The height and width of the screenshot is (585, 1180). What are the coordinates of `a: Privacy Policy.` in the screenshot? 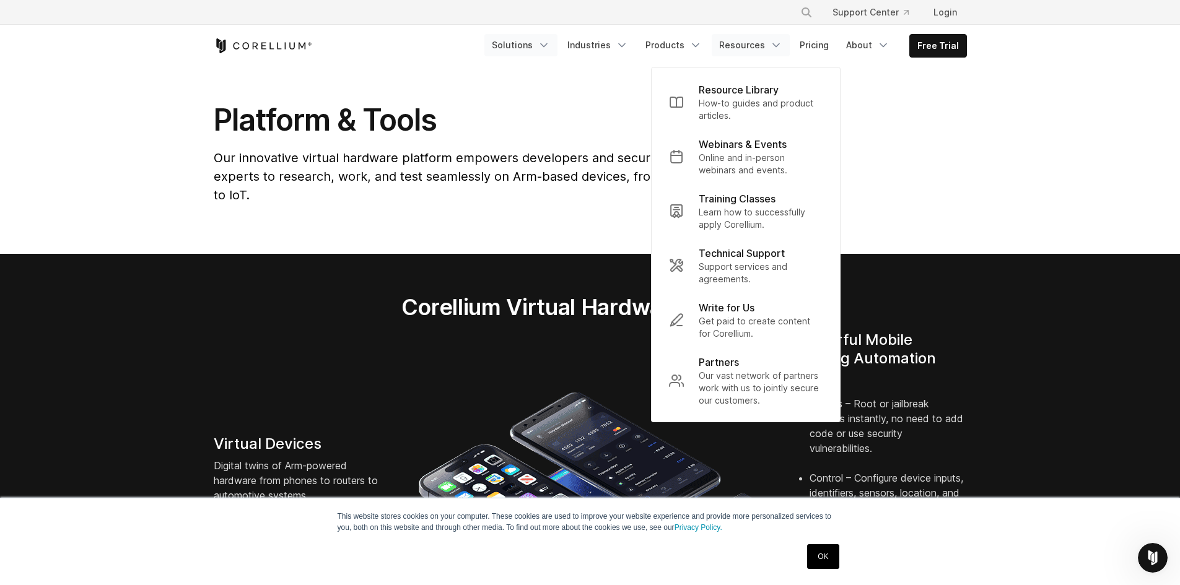 It's located at (698, 528).